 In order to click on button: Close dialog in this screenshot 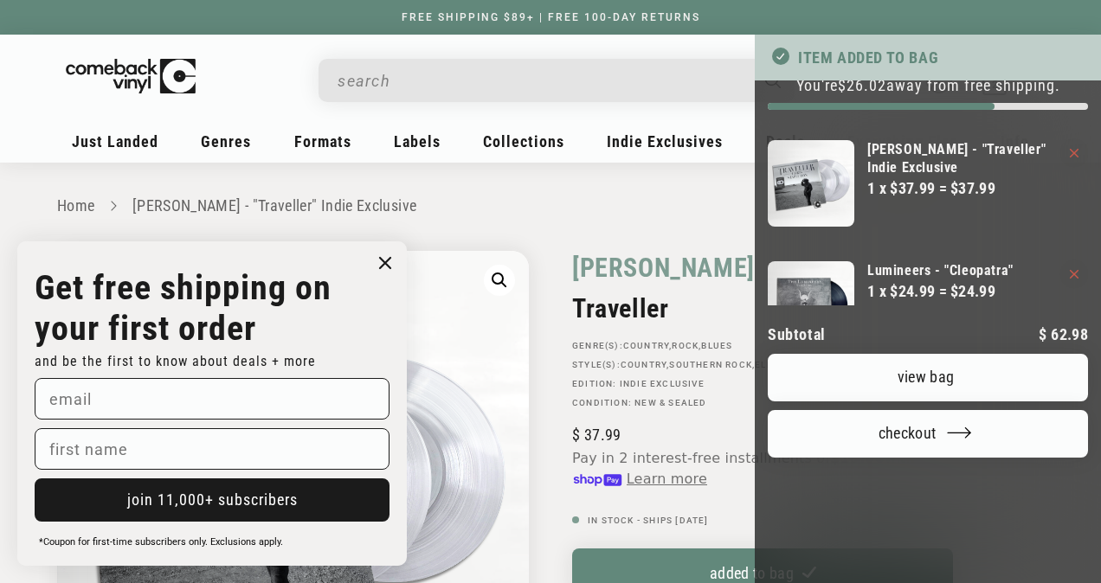, I will do `click(385, 263)`.